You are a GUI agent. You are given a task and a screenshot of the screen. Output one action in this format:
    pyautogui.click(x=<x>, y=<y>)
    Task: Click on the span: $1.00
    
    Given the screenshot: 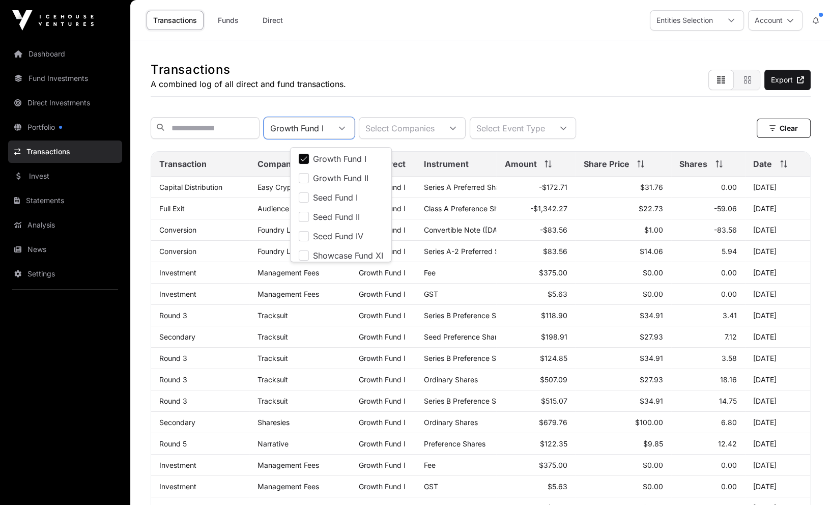 What is the action you would take?
    pyautogui.click(x=653, y=229)
    